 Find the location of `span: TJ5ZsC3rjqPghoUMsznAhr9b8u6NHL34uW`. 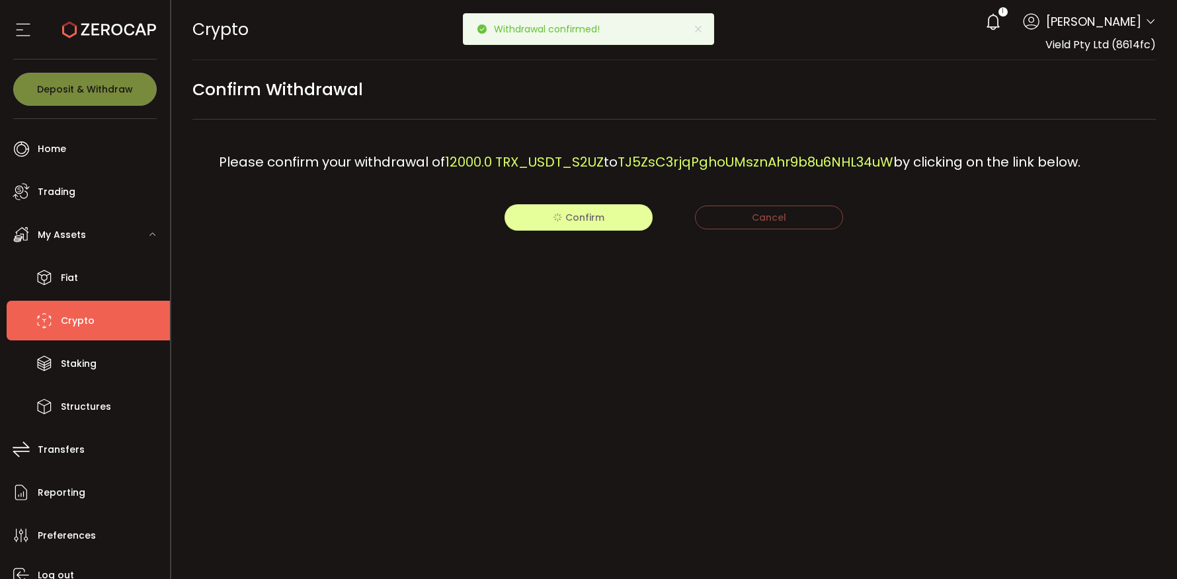

span: TJ5ZsC3rjqPghoUMsznAhr9b8u6NHL34uW is located at coordinates (755, 162).